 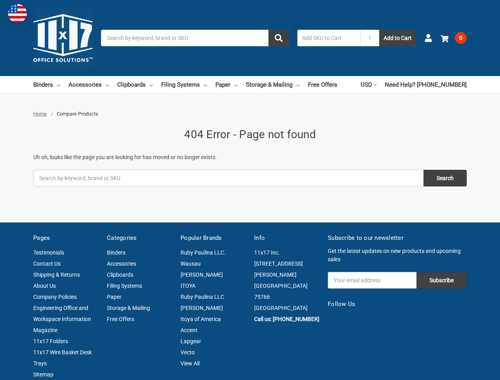 I want to click on p: Get the latest updates on new products and upcoming sales, so click(x=397, y=256).